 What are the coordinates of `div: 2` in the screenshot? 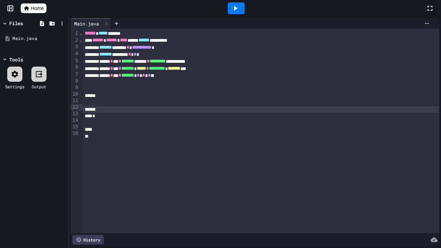 It's located at (75, 40).